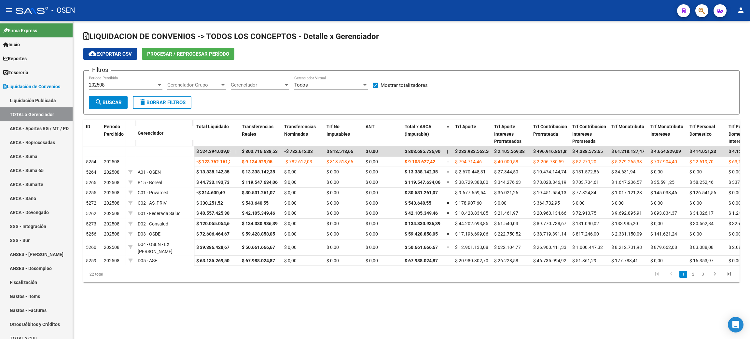  What do you see at coordinates (667, 130) in the screenshot?
I see `span: Trf Monotributo Intereses` at bounding box center [667, 130].